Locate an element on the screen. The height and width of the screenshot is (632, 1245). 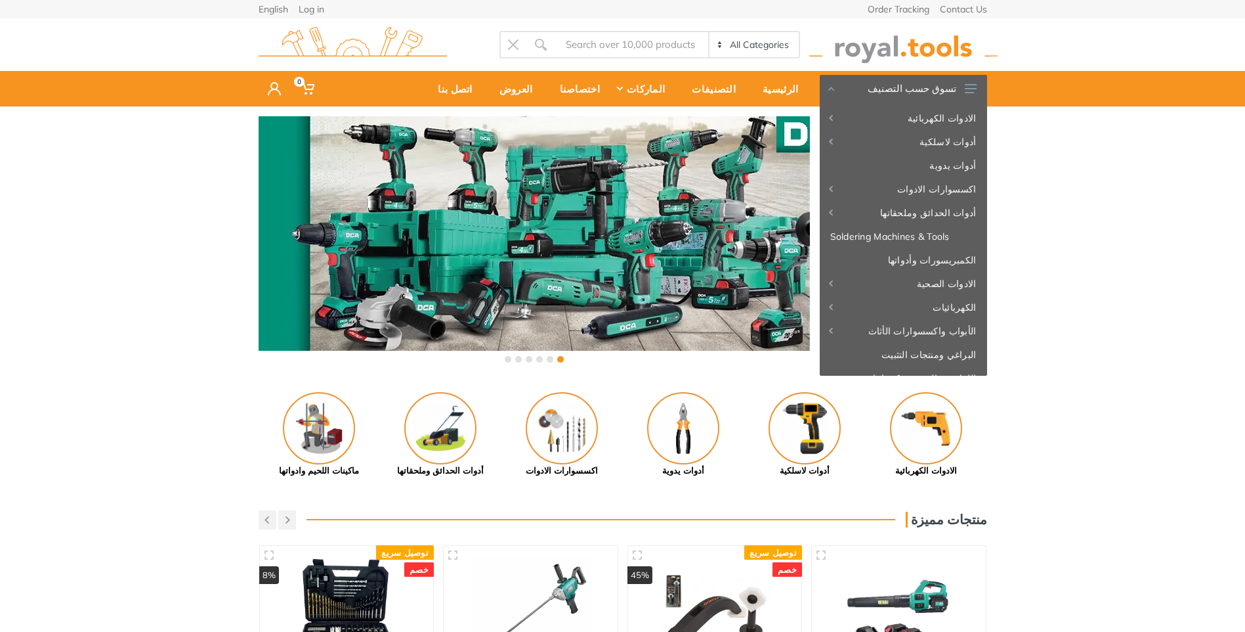
img: Royal - الادوات الكهربائية is located at coordinates (926, 428).